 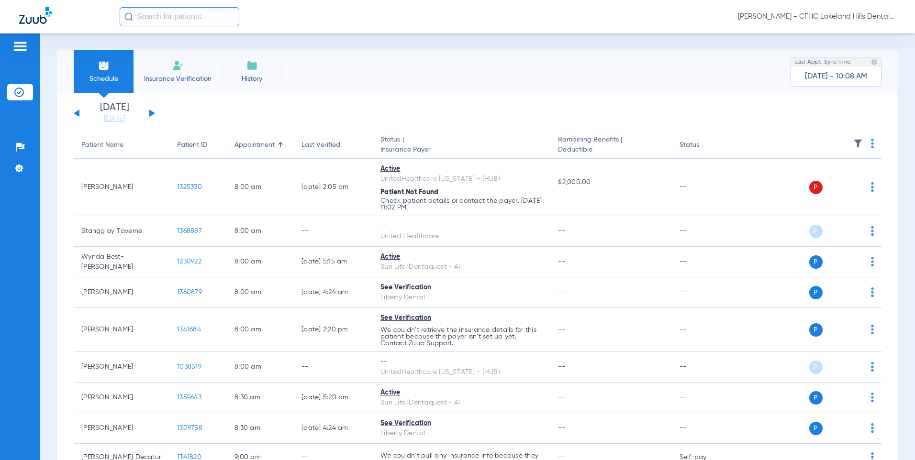 What do you see at coordinates (189, 398) in the screenshot?
I see `span: 1359643` at bounding box center [189, 398].